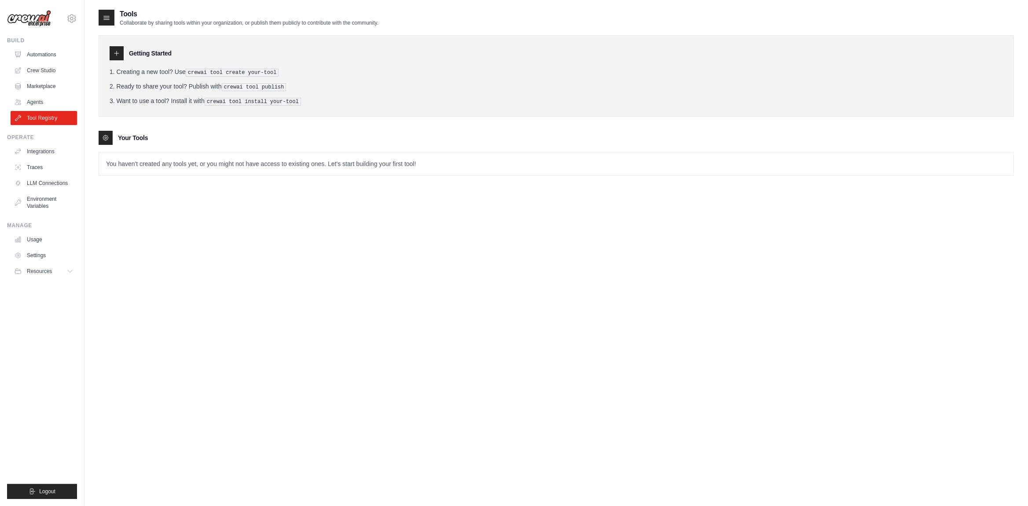 Image resolution: width=1028 pixels, height=506 pixels. I want to click on a: Usage, so click(44, 239).